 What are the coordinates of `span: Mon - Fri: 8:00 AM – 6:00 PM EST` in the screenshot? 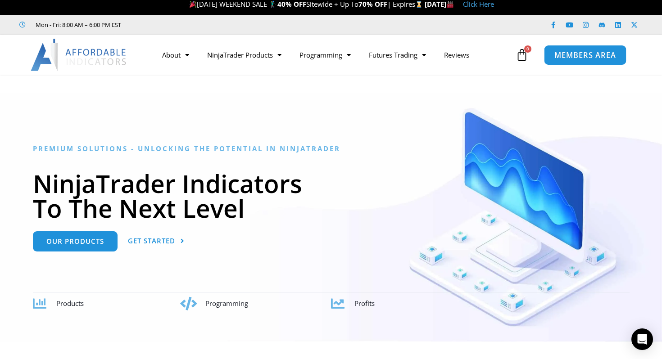 It's located at (77, 25).